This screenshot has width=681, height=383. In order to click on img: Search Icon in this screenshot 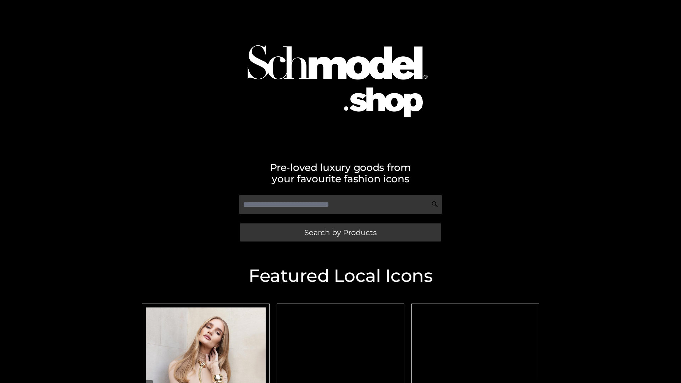, I will do `click(435, 204)`.